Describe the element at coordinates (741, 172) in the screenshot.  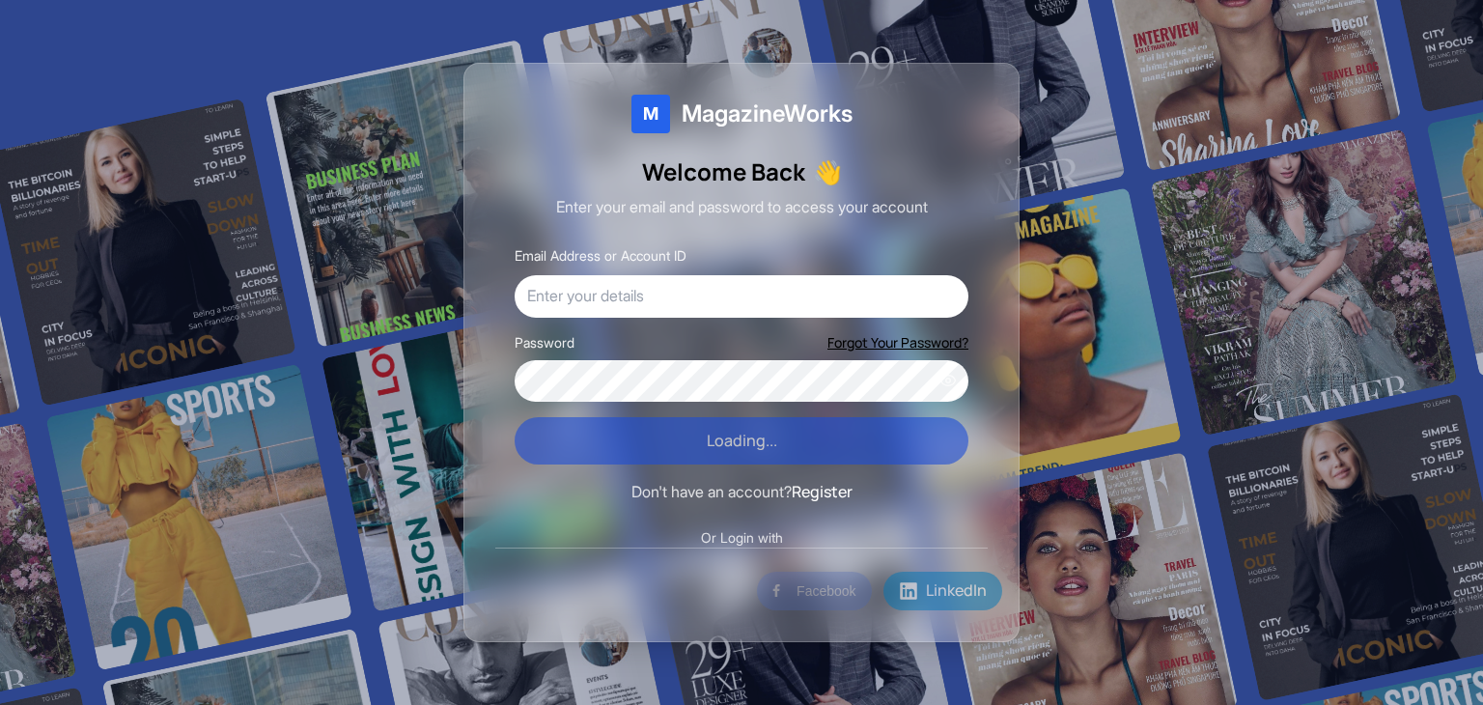
I see `h1: Welcome Back` at that location.